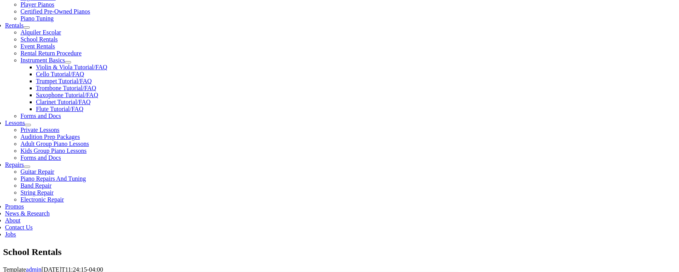  What do you see at coordinates (55, 11) in the screenshot?
I see `span: Certified Pre-Owned Pianos` at bounding box center [55, 11].